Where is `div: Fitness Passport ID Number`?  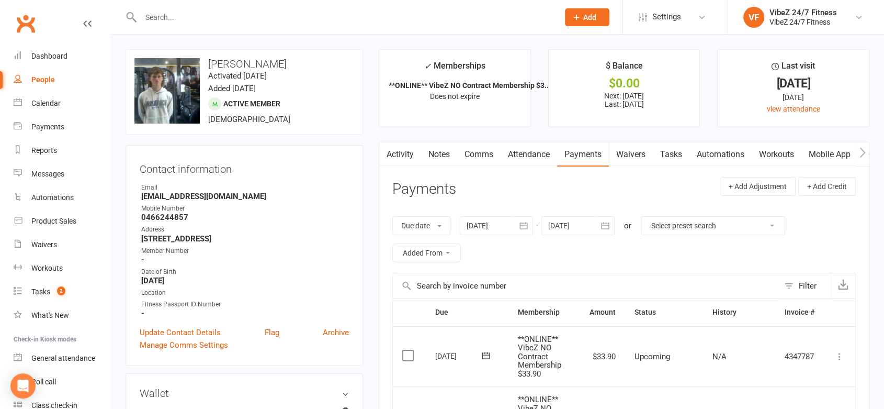 div: Fitness Passport ID Number is located at coordinates (245, 304).